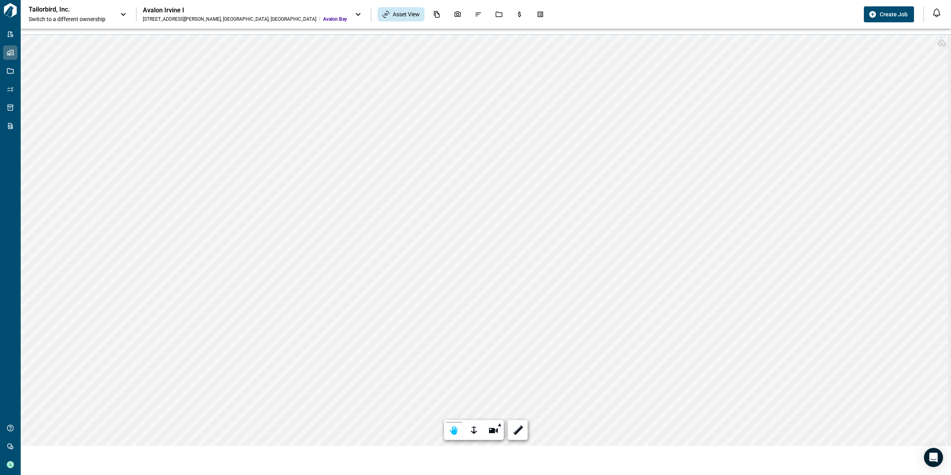 The width and height of the screenshot is (951, 475). Describe the element at coordinates (478, 14) in the screenshot. I see `div: Issues & Info` at that location.